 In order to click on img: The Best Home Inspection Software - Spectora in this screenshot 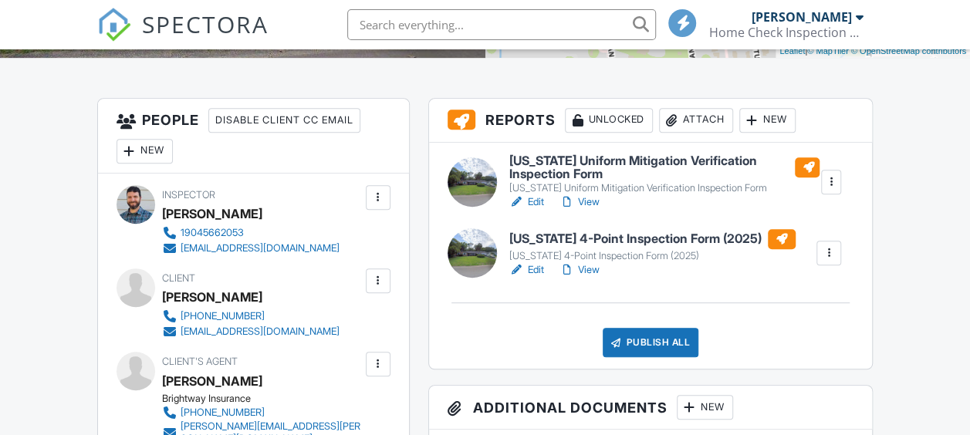, I will do `click(114, 25)`.